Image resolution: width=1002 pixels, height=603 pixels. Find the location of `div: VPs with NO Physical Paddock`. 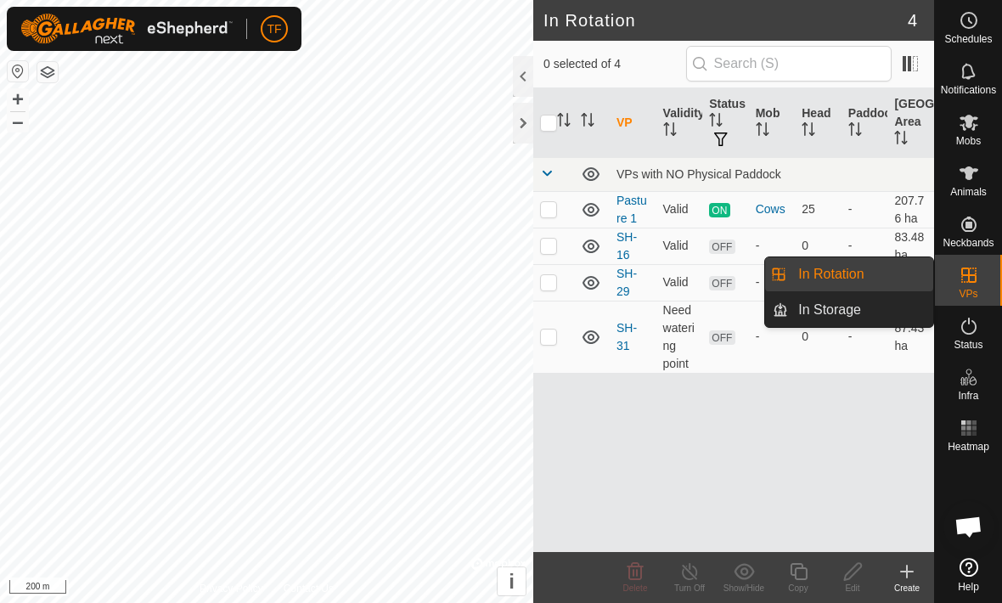

div: VPs with NO Physical Paddock is located at coordinates (772, 174).